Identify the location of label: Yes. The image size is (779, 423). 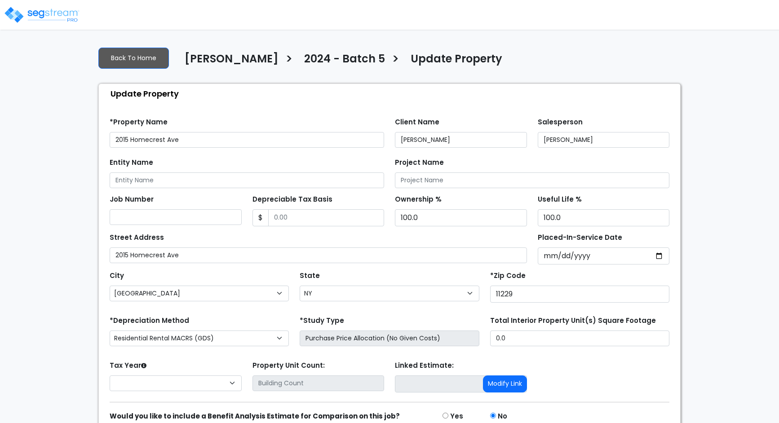
(457, 417).